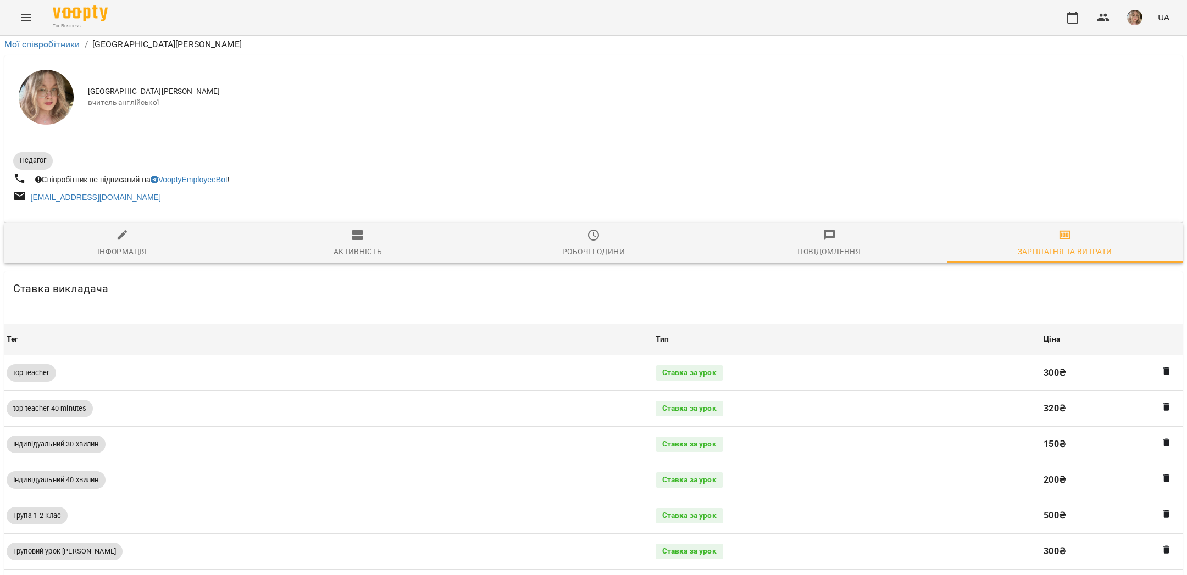  Describe the element at coordinates (56, 445) in the screenshot. I see `span: Індивідуальний 30 хвилин` at that location.